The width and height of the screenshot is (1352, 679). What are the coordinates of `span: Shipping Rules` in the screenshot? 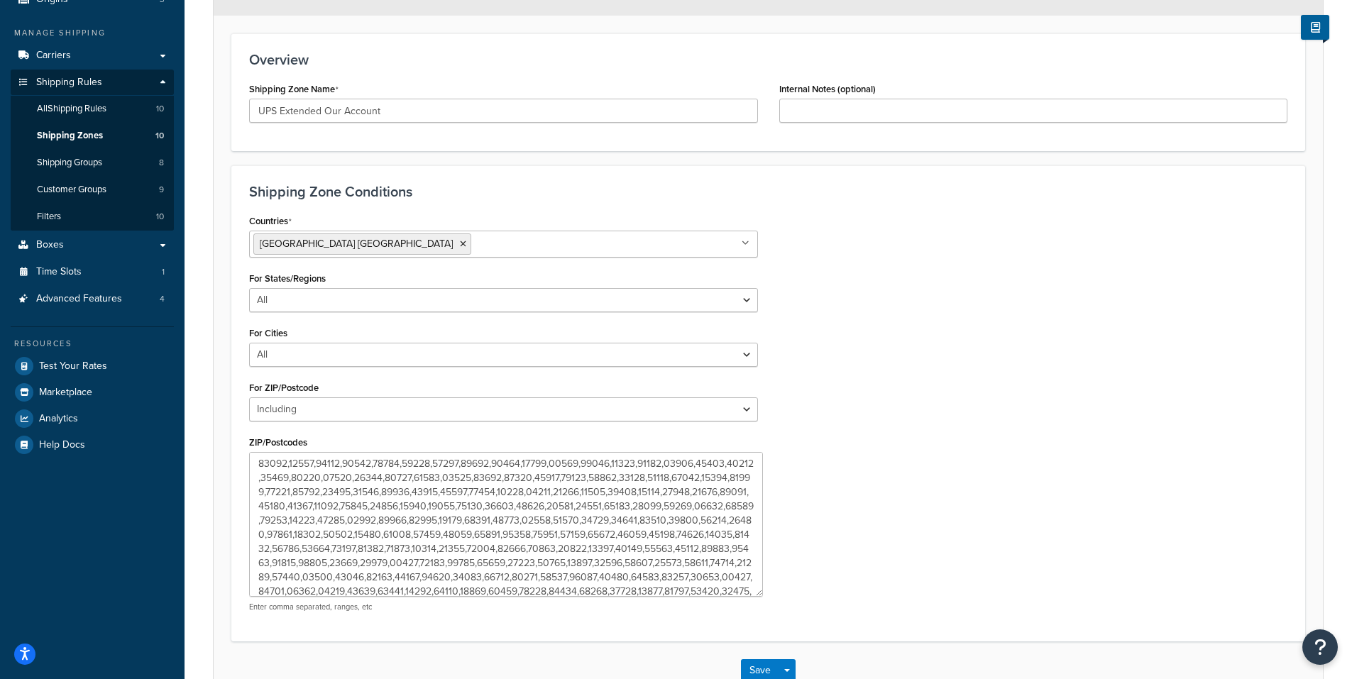 It's located at (69, 82).